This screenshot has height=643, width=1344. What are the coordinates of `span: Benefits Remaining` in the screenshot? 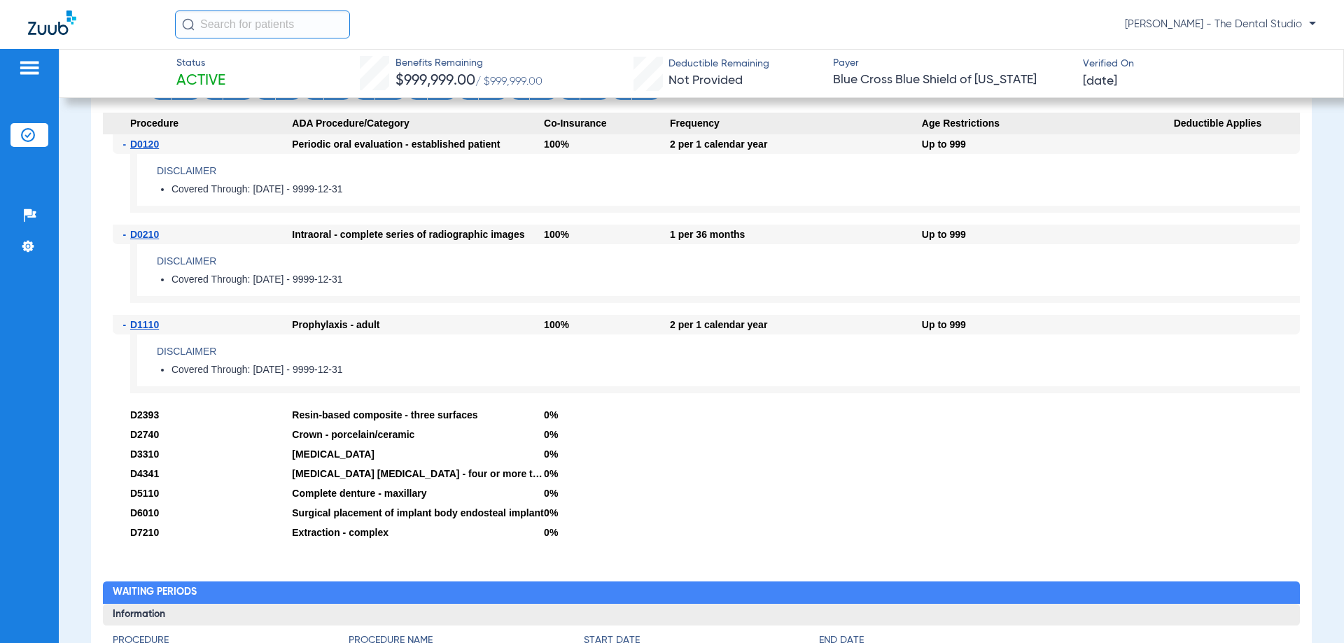 It's located at (469, 63).